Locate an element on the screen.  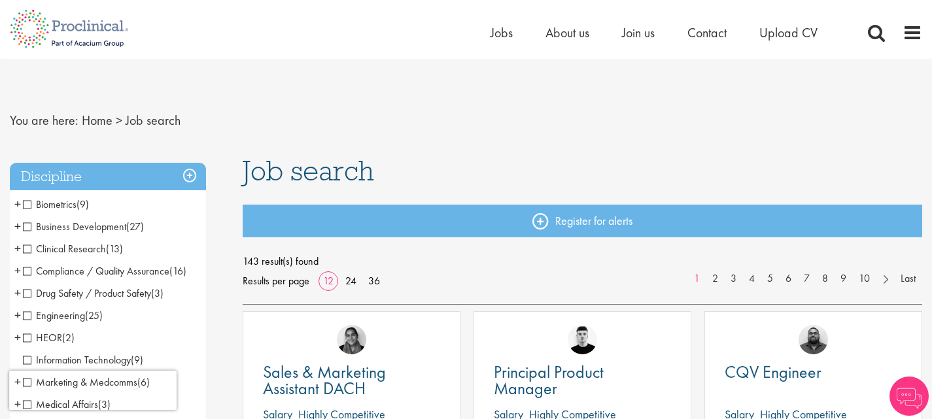
a: 1 is located at coordinates (697, 279).